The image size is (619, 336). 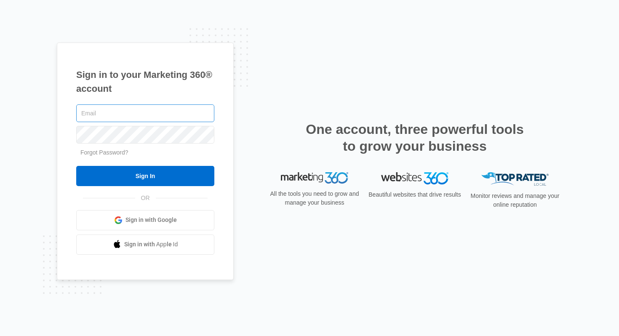 What do you see at coordinates (145, 245) in the screenshot?
I see `a: Sign in with Apple Id` at bounding box center [145, 245].